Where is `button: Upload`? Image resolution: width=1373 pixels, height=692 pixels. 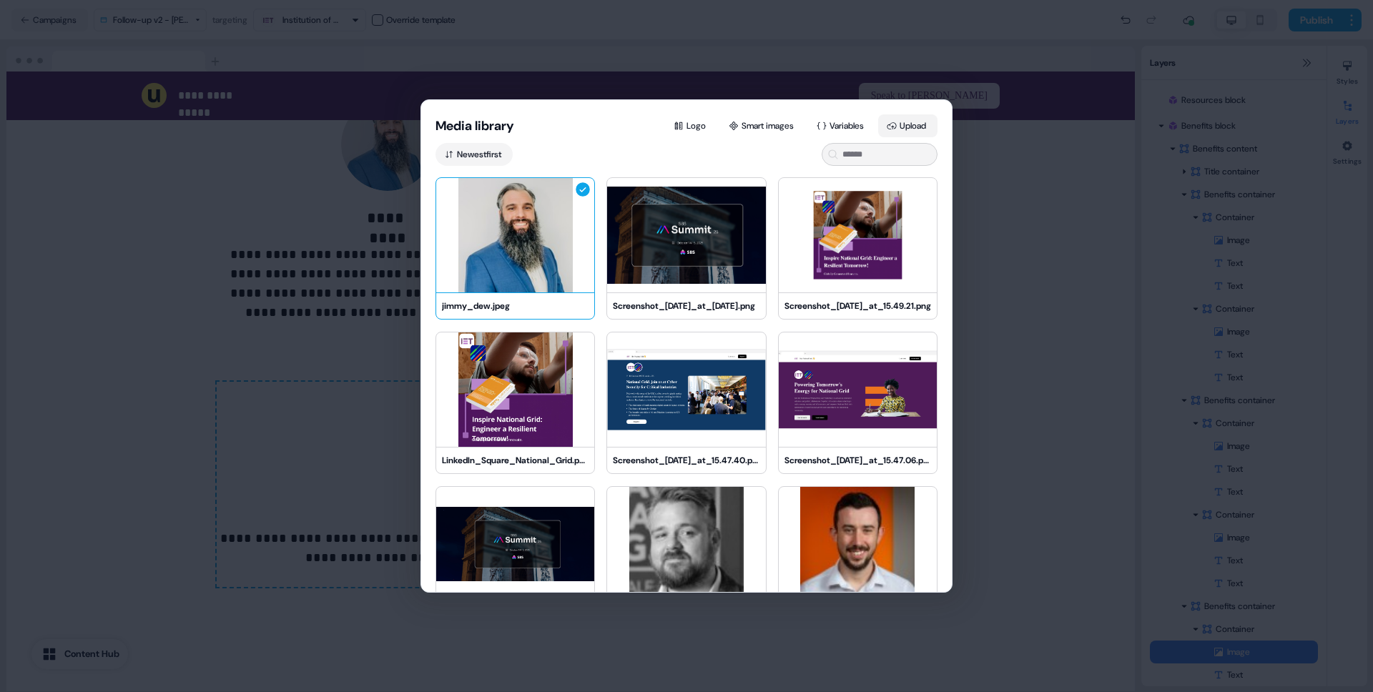 button: Upload is located at coordinates (907, 126).